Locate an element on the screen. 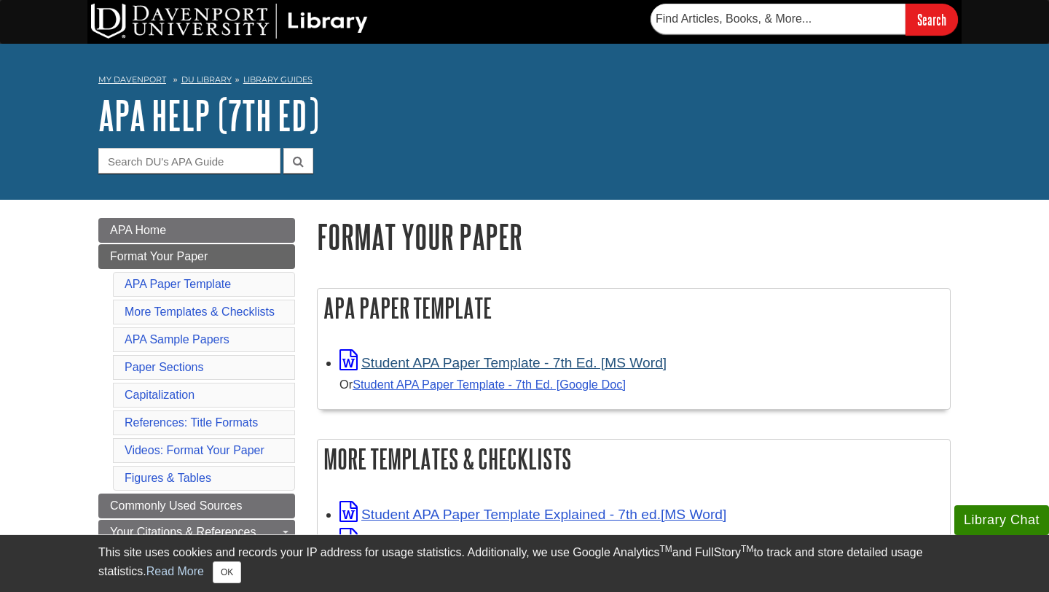 The height and width of the screenshot is (592, 1049). a: Capitalization is located at coordinates (160, 394).